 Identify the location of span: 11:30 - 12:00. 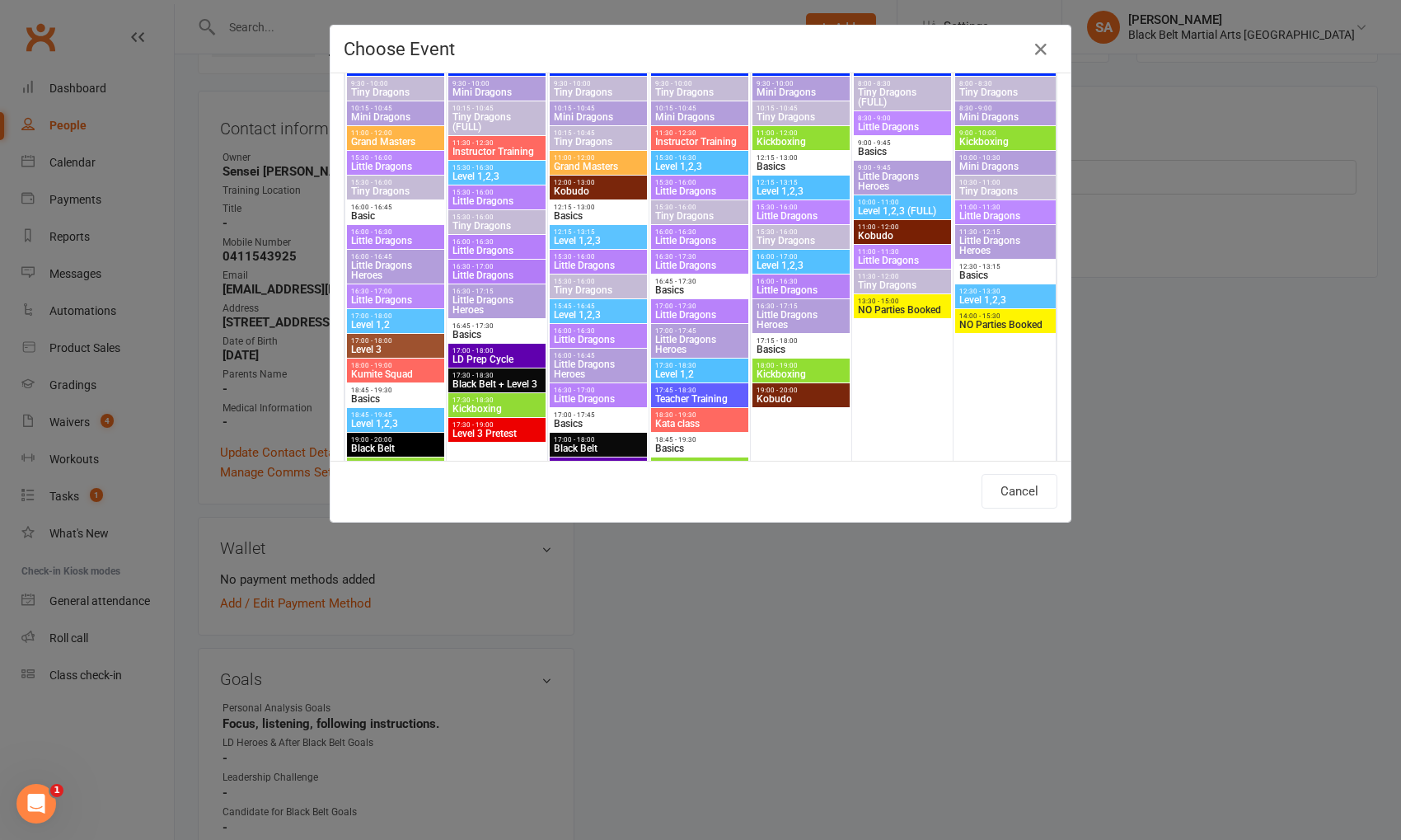
(903, 276).